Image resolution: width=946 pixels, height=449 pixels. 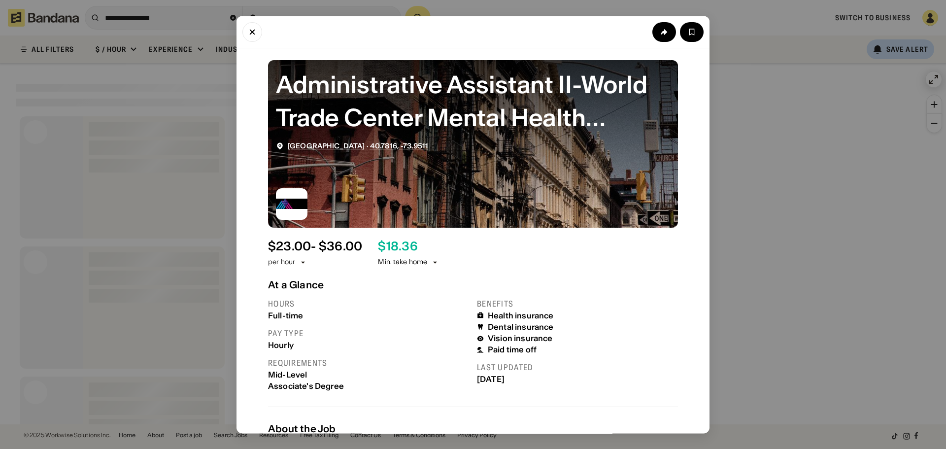 I want to click on div: $ 23.00 - $36.00, so click(x=315, y=246).